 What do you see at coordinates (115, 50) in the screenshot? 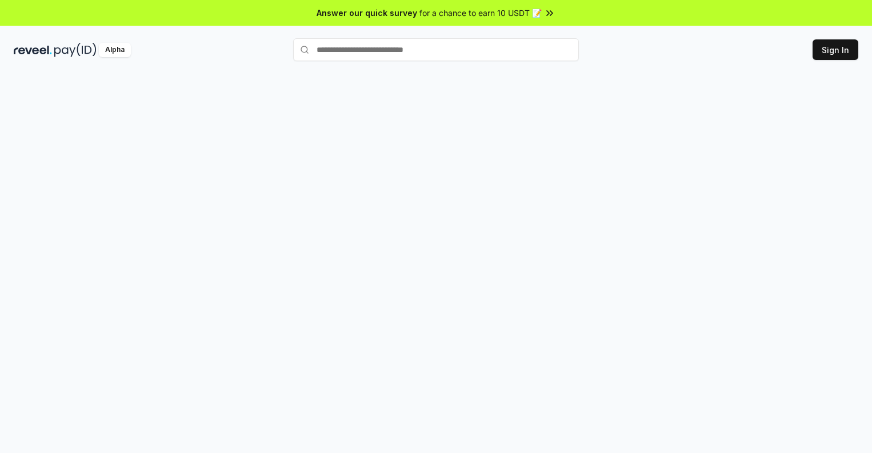
I see `div: Alpha` at bounding box center [115, 50].